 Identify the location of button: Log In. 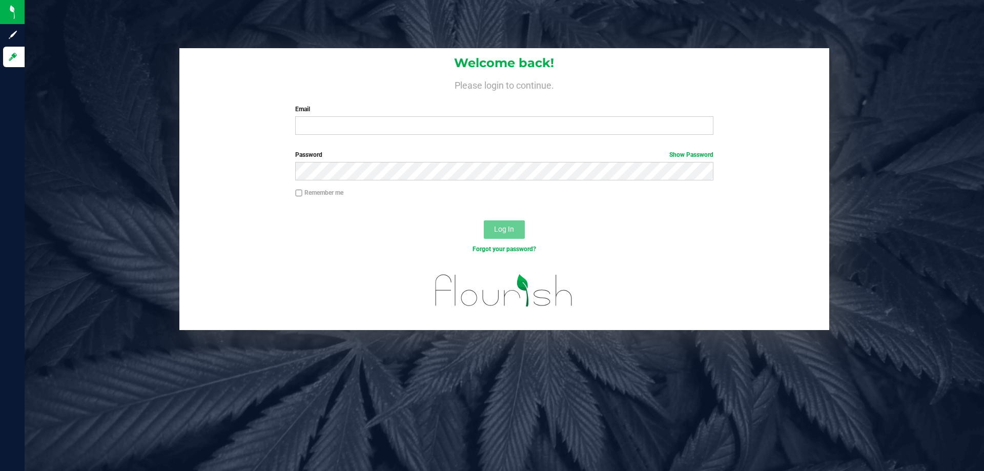
(504, 230).